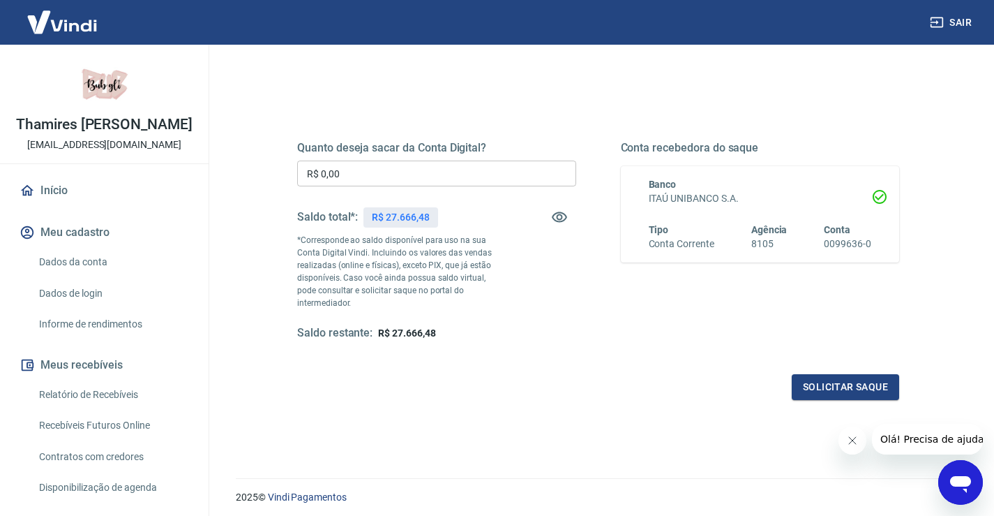 This screenshot has height=516, width=994. I want to click on h6: 8105, so click(770, 244).